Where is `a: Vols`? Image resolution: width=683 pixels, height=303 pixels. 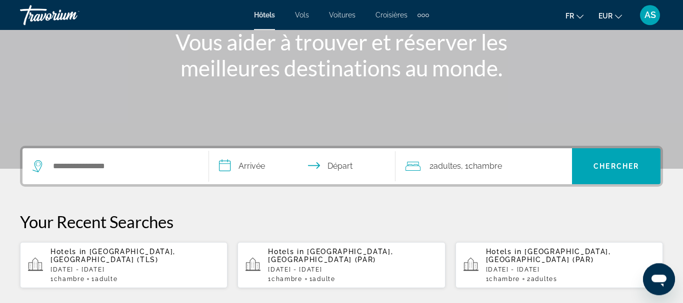 a: Vols is located at coordinates (302, 15).